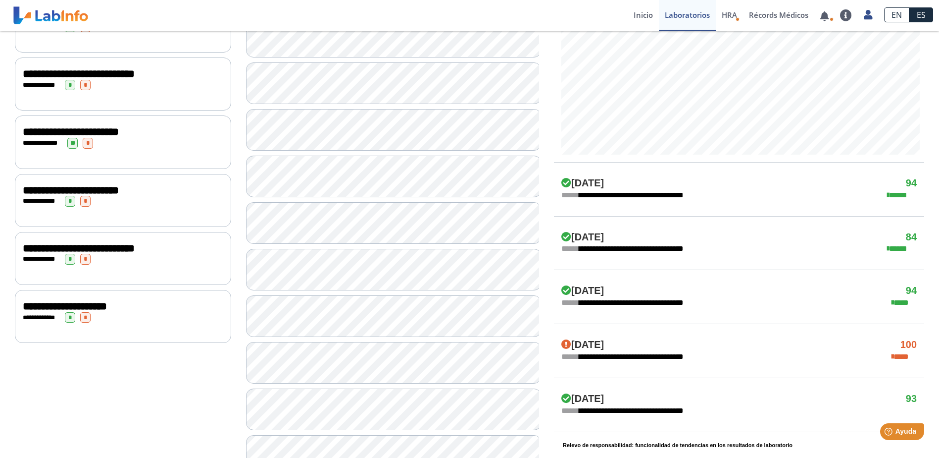  What do you see at coordinates (55, 12) in the screenshot?
I see `span: Ayuda` at bounding box center [55, 12].